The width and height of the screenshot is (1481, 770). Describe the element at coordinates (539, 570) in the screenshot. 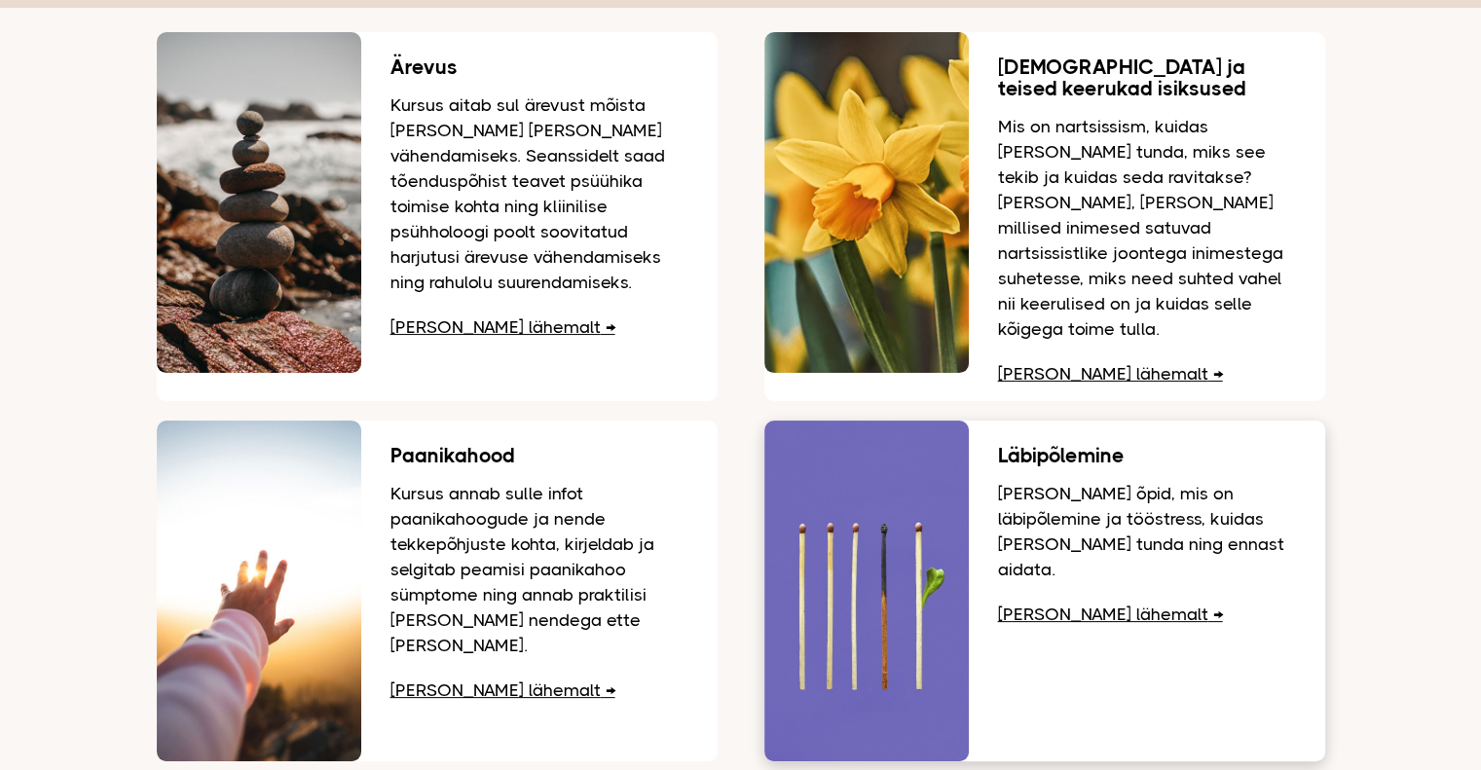

I see `p: Kursus annab sulle infot paanikahoogude ja nende tekkepõhjuste kohta, kirjeldab ja selgitab peami...` at that location.